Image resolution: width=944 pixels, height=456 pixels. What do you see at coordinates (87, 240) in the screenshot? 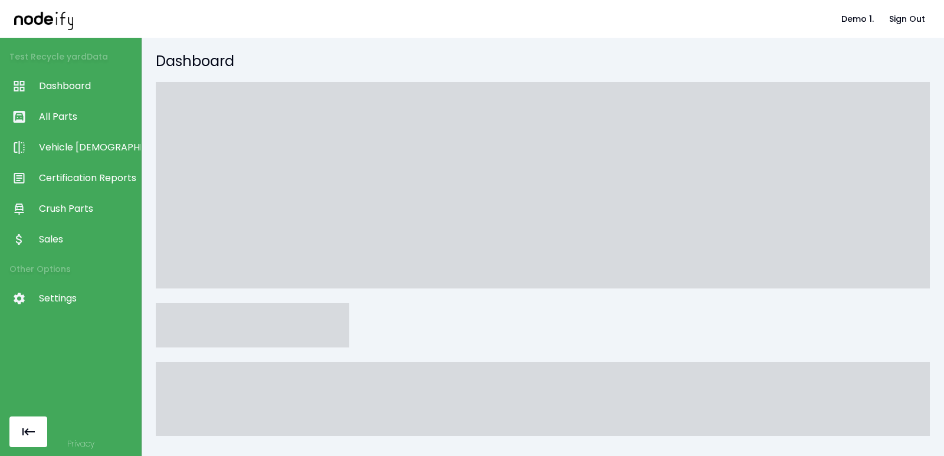
I see `span: Sales` at bounding box center [87, 240].